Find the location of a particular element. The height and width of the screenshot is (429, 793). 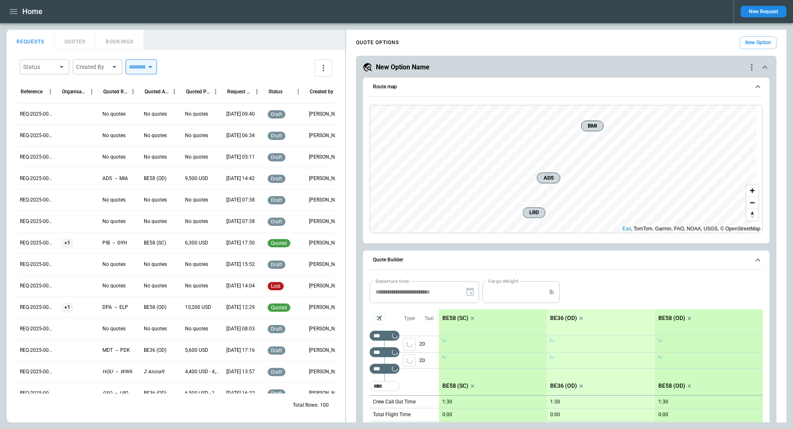

p: 08/26/2025 14:42 is located at coordinates (240, 178).